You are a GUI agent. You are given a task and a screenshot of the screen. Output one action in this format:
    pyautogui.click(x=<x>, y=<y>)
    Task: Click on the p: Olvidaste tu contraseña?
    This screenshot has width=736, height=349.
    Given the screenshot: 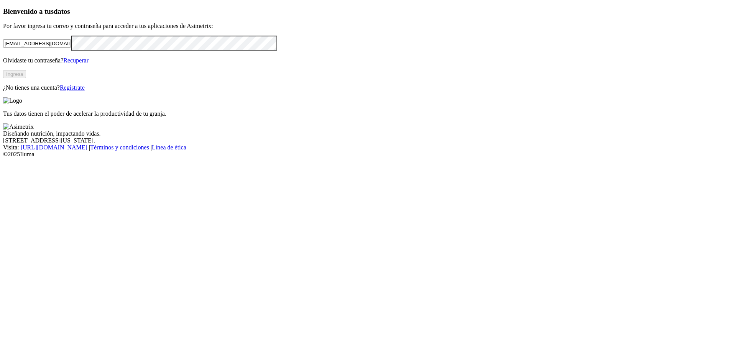 What is the action you would take?
    pyautogui.click(x=368, y=61)
    